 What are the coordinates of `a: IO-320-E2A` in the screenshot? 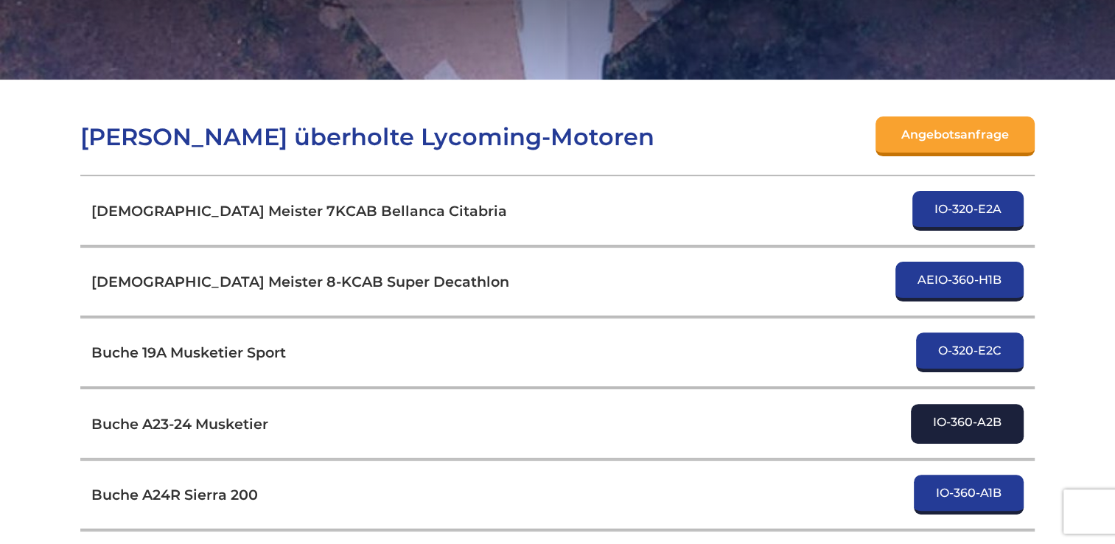 It's located at (967, 211).